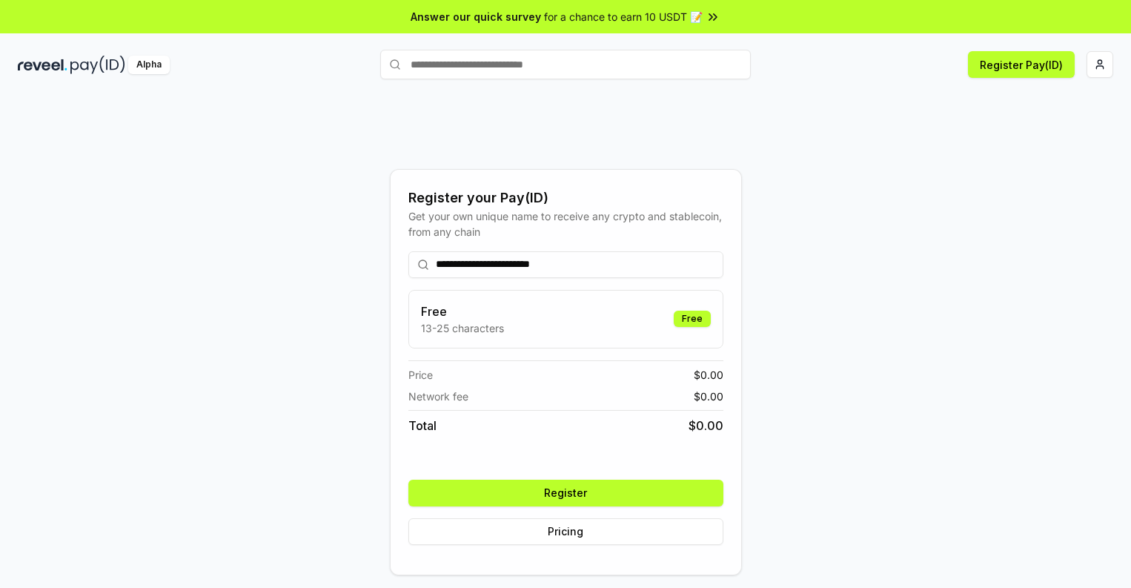  Describe the element at coordinates (462, 328) in the screenshot. I see `p: 13-25 characters` at that location.